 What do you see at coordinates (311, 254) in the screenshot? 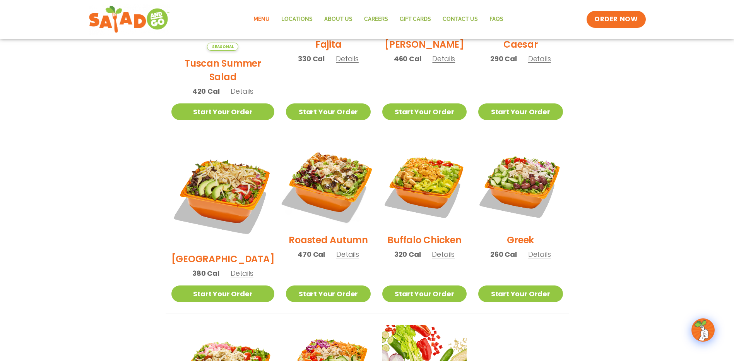
I see `span: 470 Cal` at bounding box center [311, 254].